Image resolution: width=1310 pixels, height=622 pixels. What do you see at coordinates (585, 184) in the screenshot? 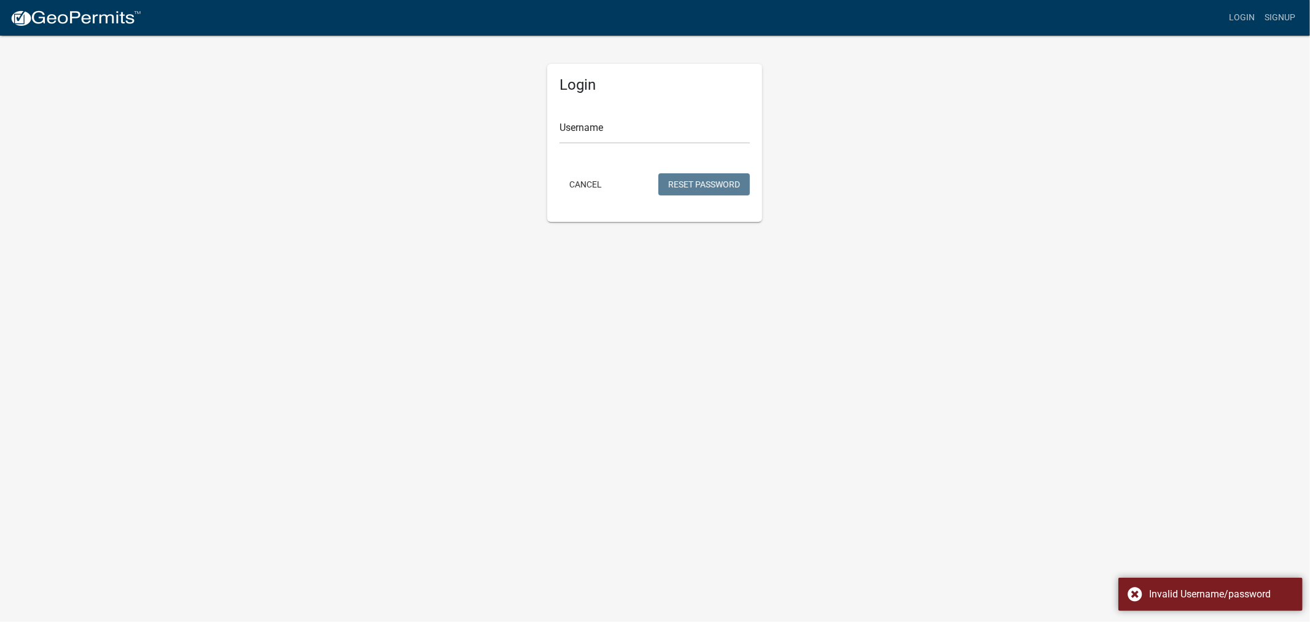
I see `button: Cancel` at bounding box center [585, 184].